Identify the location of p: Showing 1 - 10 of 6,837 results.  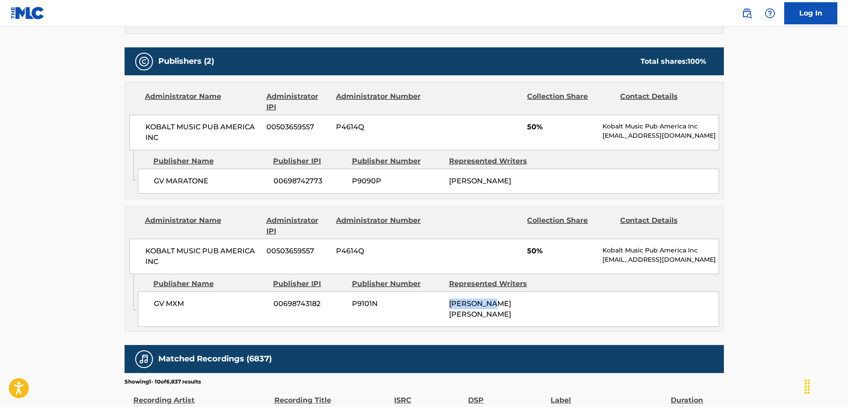
(163, 382).